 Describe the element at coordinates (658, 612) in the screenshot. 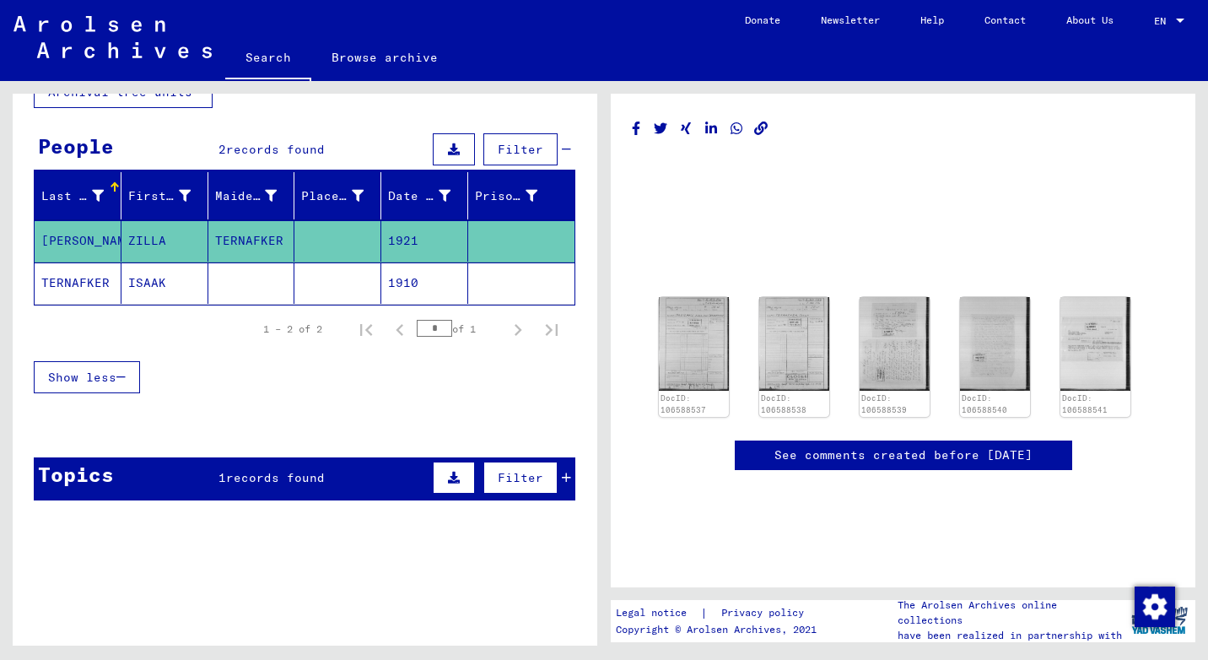

I see `a: Legal notice` at that location.